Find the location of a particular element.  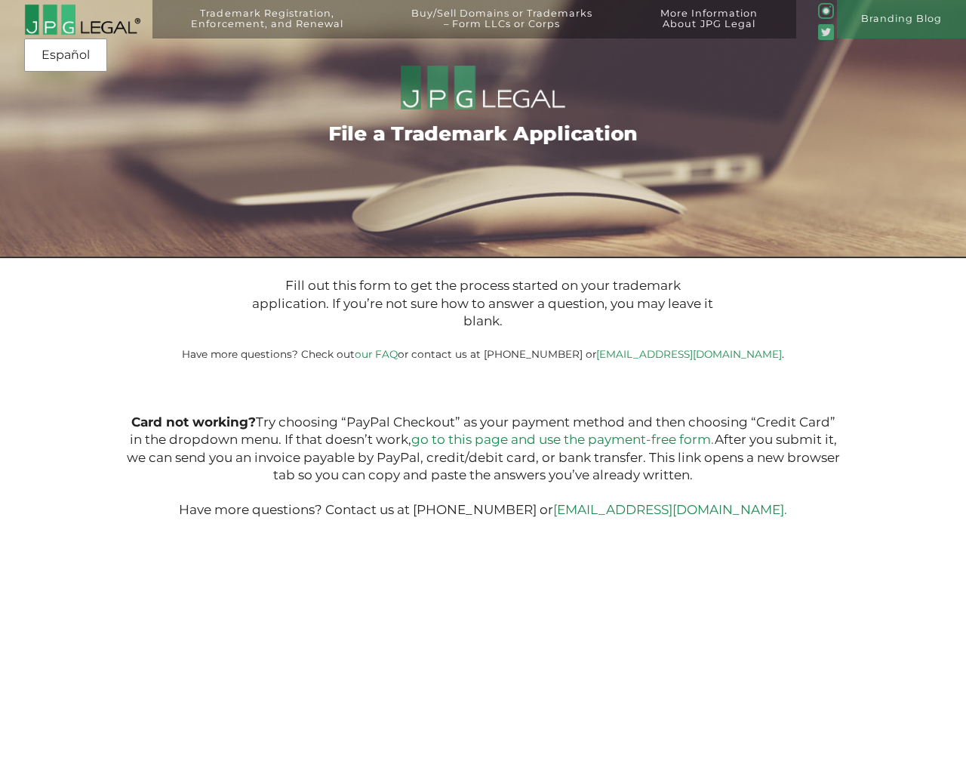

a: go to this page and use the payment-free form. is located at coordinates (563, 439).